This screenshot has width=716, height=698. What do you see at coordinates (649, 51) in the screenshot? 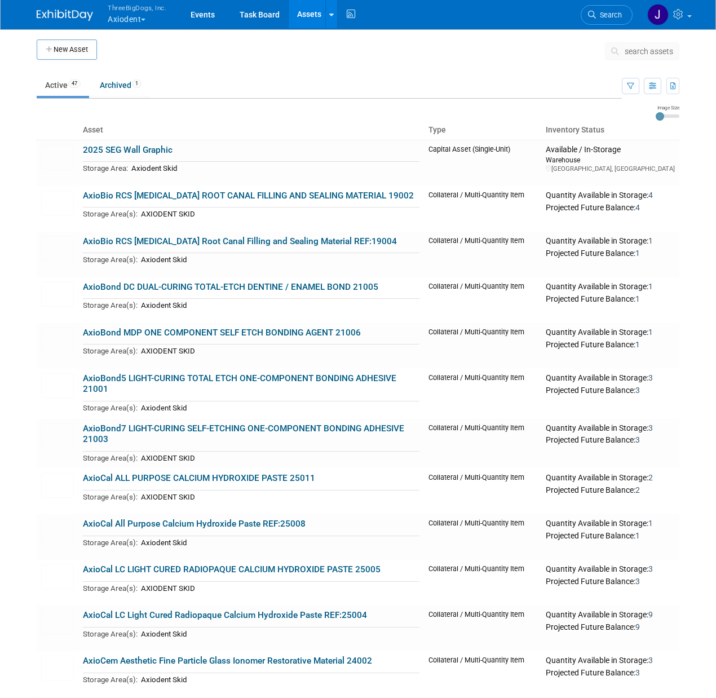
I see `span: search assets` at bounding box center [649, 51].